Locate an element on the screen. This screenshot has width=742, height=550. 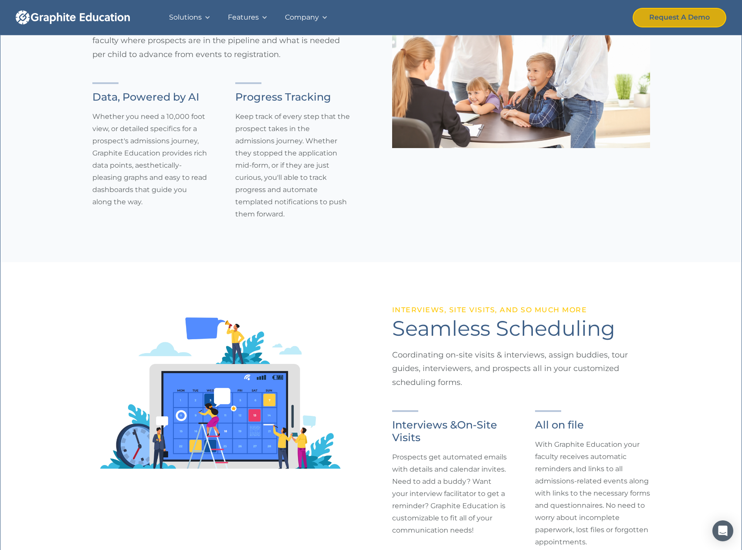
p: Our daily progress dashboards easily identify for parent and faculty where prospects are in the p... is located at coordinates (221, 41).